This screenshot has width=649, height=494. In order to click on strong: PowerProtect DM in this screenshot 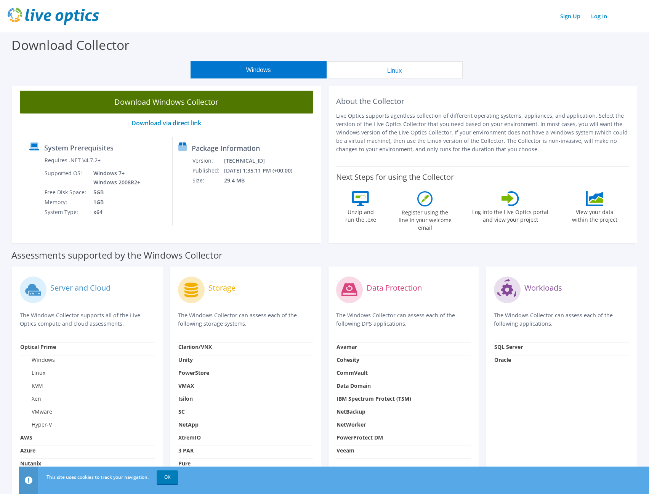, I will do `click(360, 438)`.